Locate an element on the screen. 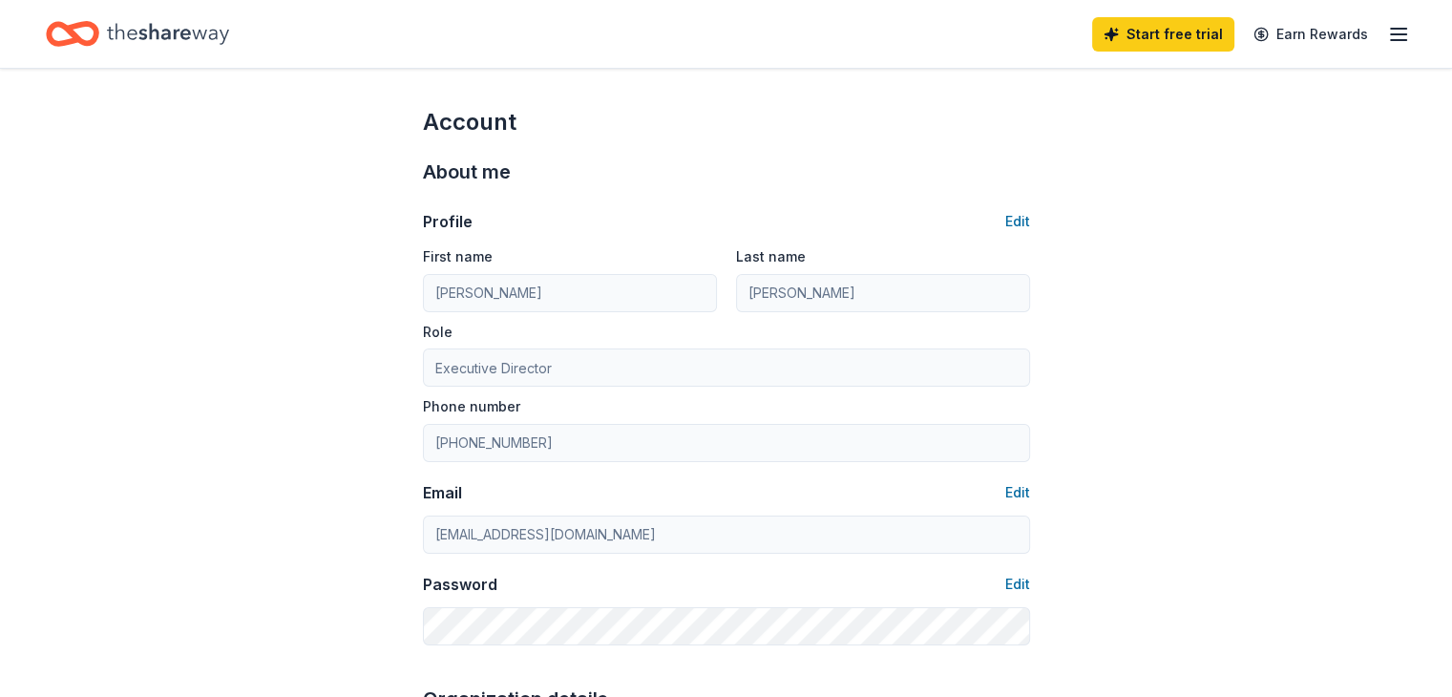 This screenshot has height=697, width=1452. div: Email is located at coordinates (442, 493).